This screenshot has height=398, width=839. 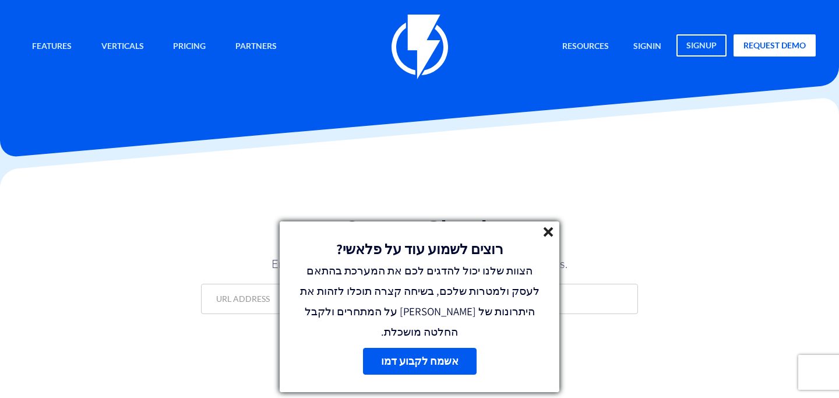 What do you see at coordinates (419, 299) in the screenshot?
I see `input: URL ADDRESS` at bounding box center [419, 299].